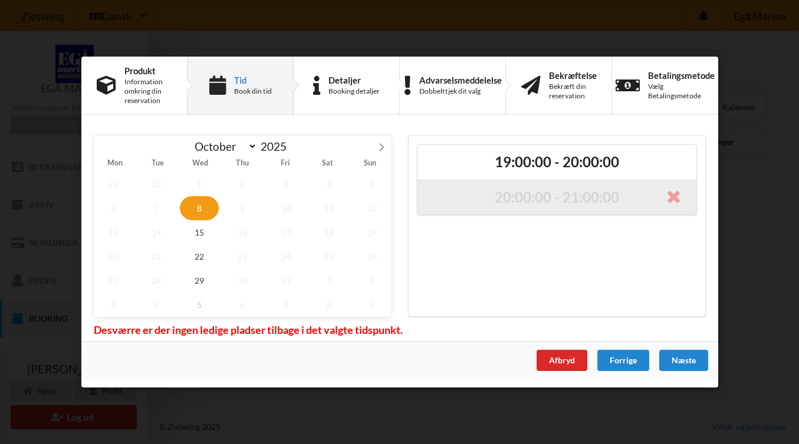  What do you see at coordinates (329, 184) in the screenshot?
I see `span: October 4, 2025` at bounding box center [329, 184].